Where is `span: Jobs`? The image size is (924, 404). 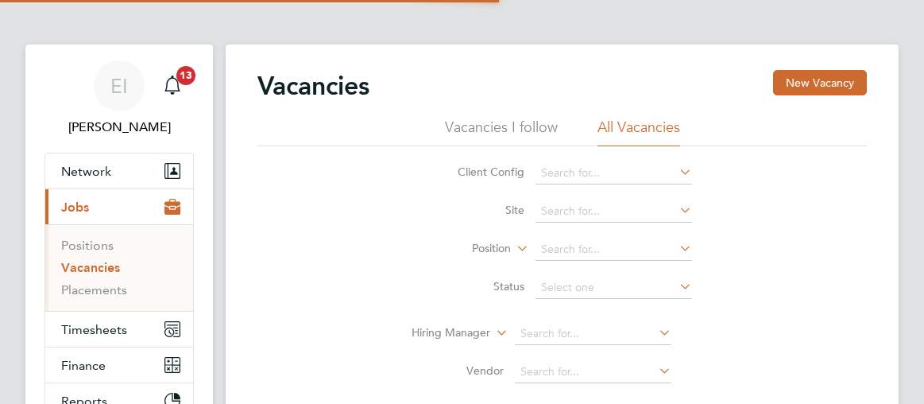
span: Jobs is located at coordinates (75, 207).